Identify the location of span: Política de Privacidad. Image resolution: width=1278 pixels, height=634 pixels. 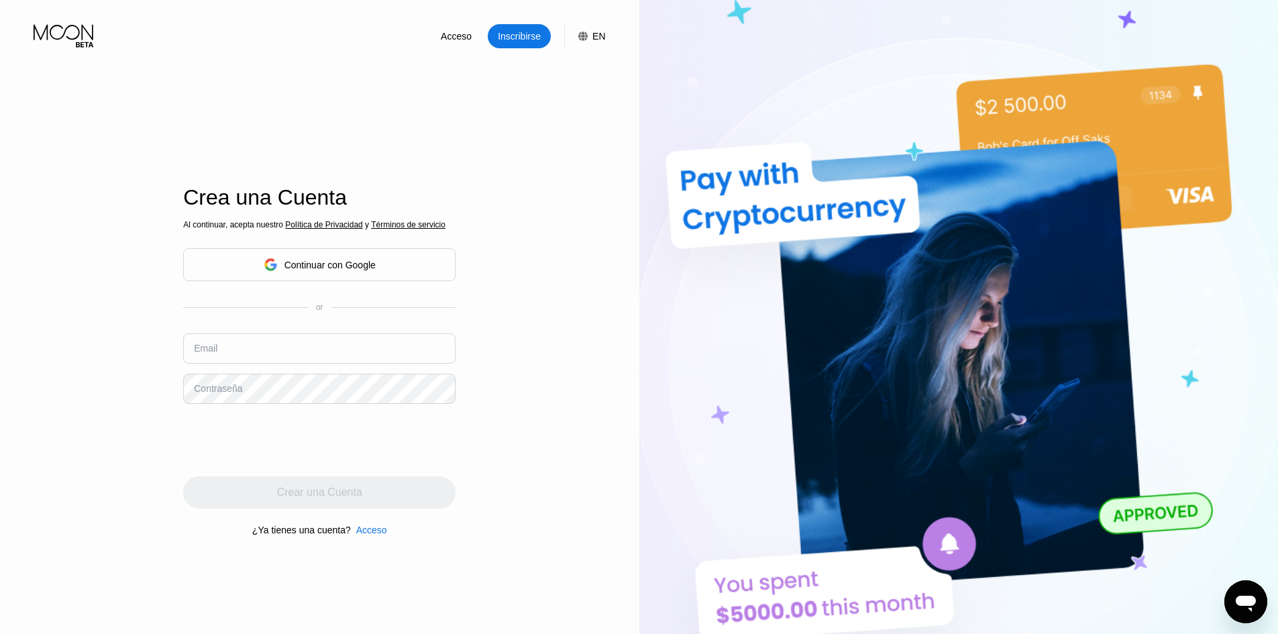
(323, 225).